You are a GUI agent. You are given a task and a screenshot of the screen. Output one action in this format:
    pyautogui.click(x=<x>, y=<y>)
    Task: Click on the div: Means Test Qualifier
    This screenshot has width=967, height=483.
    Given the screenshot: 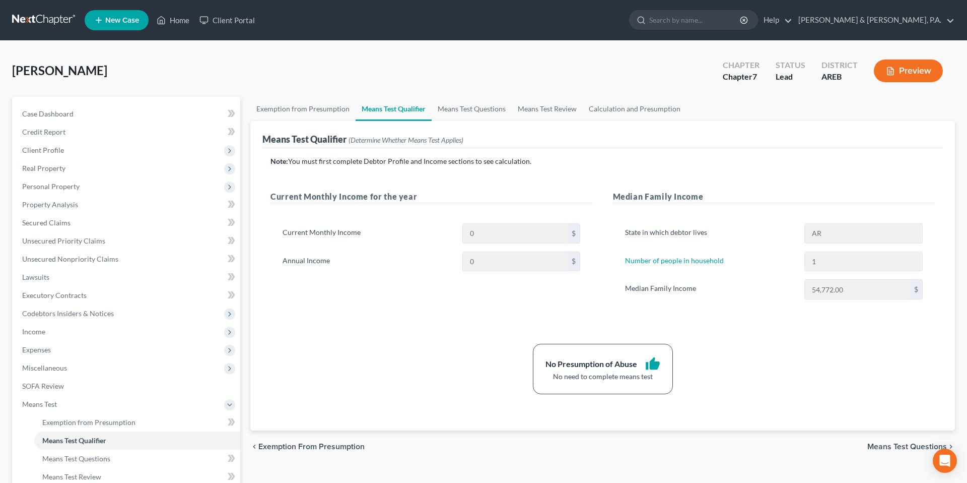 What is the action you would take?
    pyautogui.click(x=363, y=139)
    